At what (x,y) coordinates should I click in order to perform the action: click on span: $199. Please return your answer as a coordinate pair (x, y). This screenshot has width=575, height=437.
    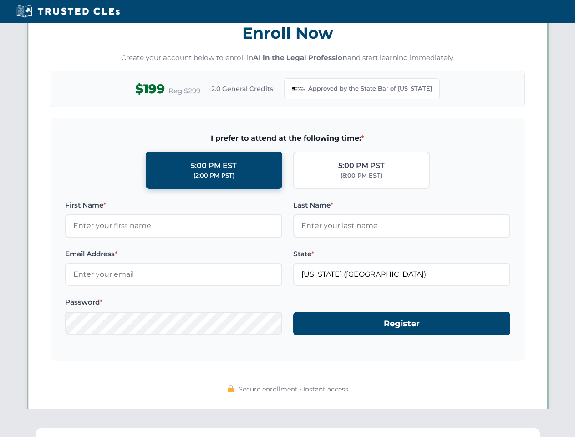
    Looking at the image, I should click on (150, 89).